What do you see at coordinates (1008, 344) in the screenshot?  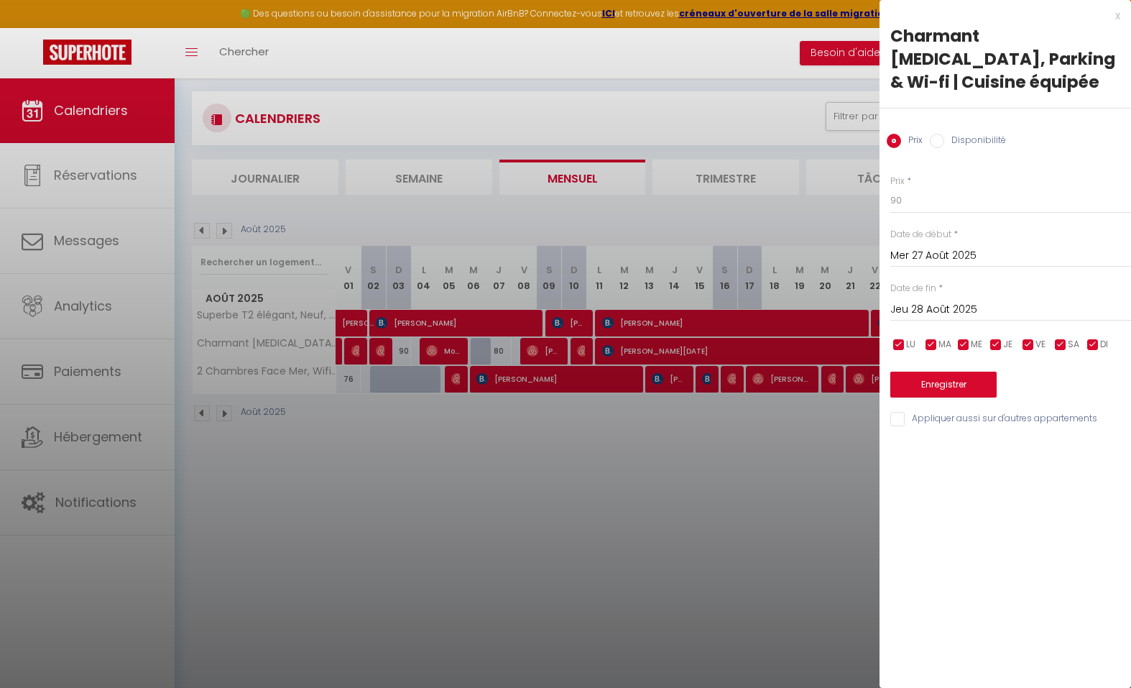 I see `span: JE` at bounding box center [1008, 344].